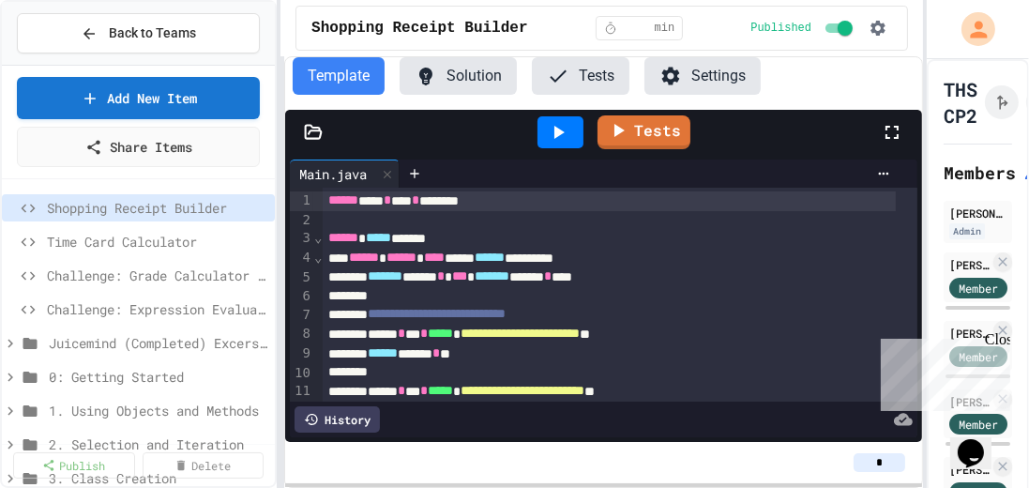 Image resolution: width=1029 pixels, height=488 pixels. I want to click on div: 8, so click(301, 334).